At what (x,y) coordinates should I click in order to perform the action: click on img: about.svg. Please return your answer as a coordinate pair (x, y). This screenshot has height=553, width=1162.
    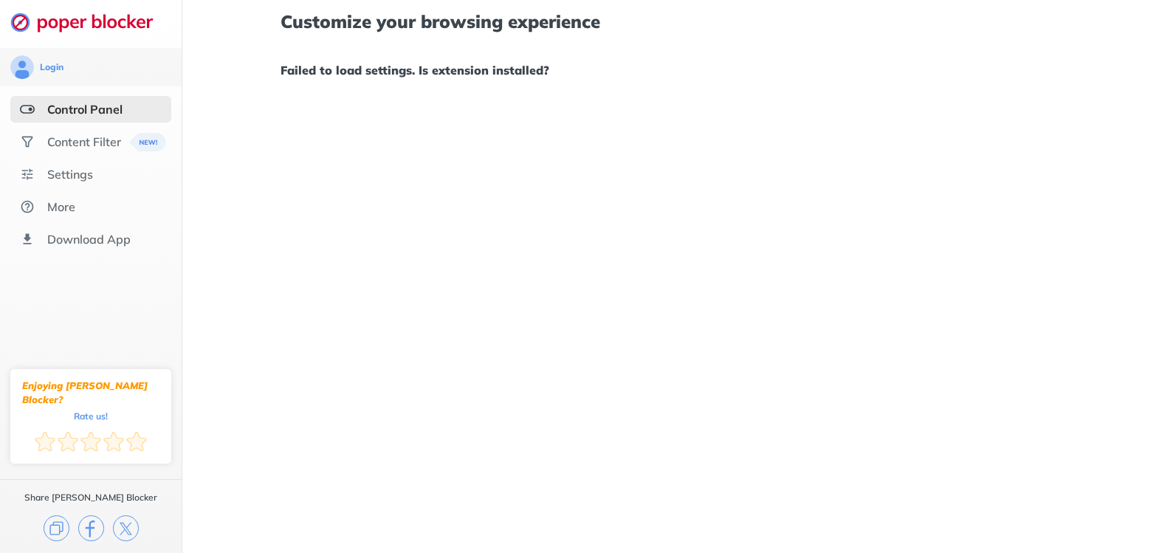
    Looking at the image, I should click on (27, 207).